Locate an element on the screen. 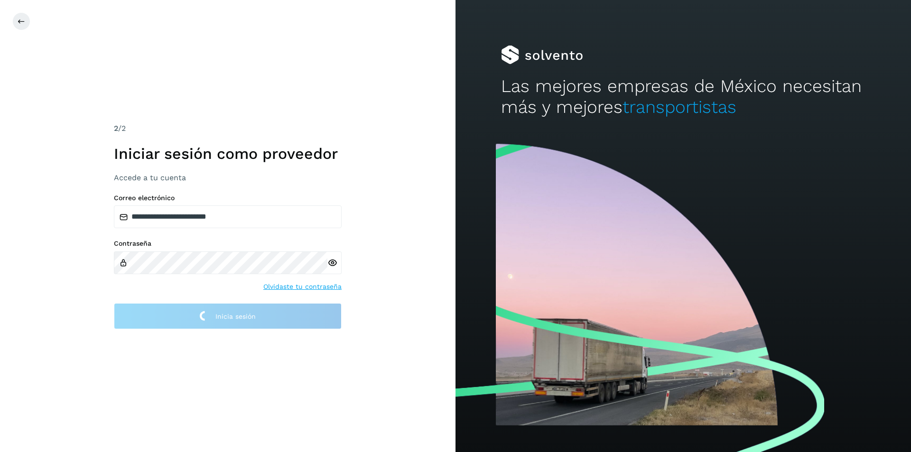 This screenshot has width=911, height=452. a: Olvidaste tu contraseña is located at coordinates (302, 287).